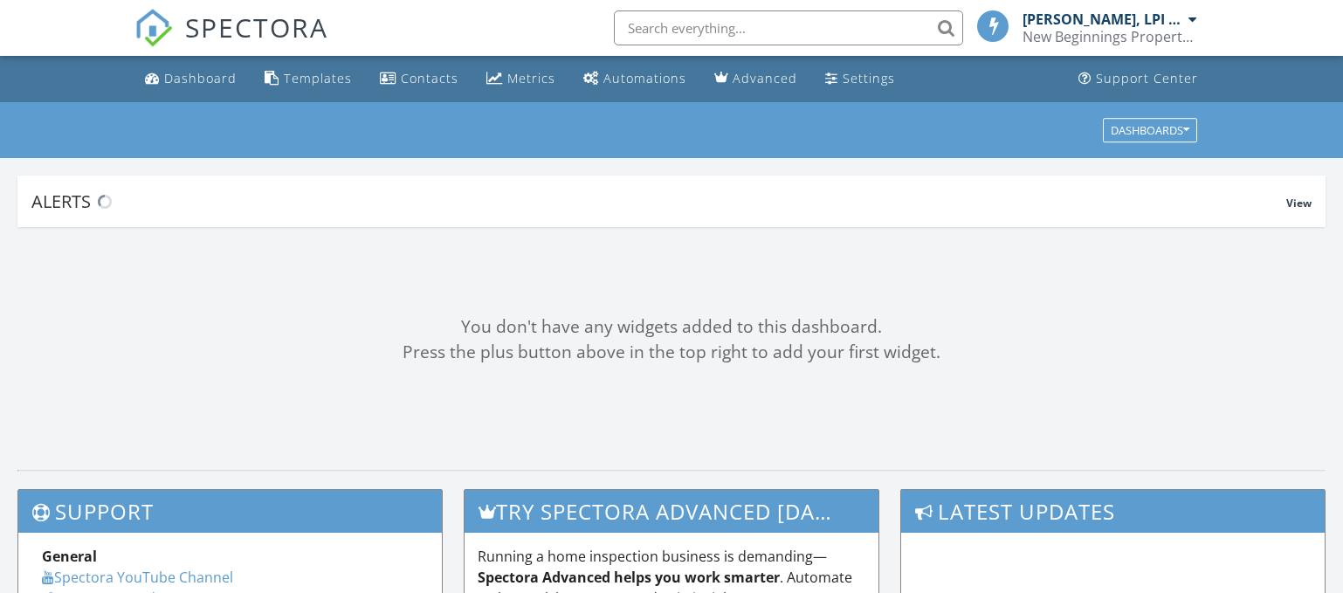 The width and height of the screenshot is (1343, 593). Describe the element at coordinates (765, 78) in the screenshot. I see `div: Advanced` at that location.